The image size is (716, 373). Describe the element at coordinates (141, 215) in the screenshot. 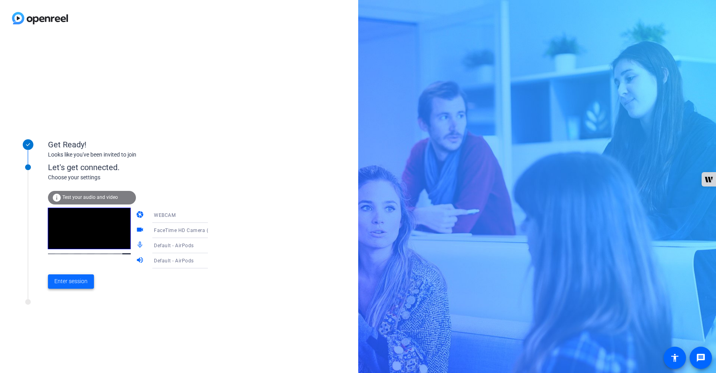

I see `mat-icon: camera` at that location.